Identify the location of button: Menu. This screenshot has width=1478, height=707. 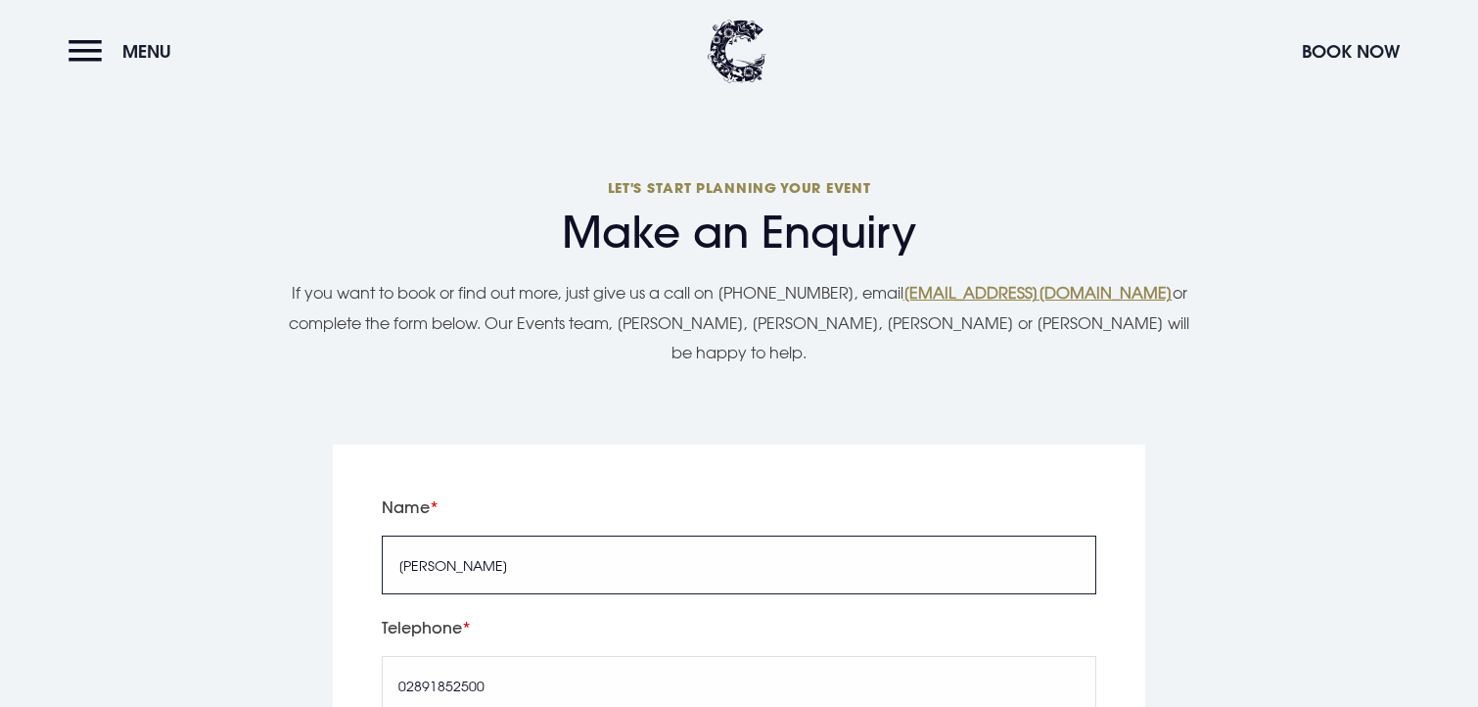
(124, 51).